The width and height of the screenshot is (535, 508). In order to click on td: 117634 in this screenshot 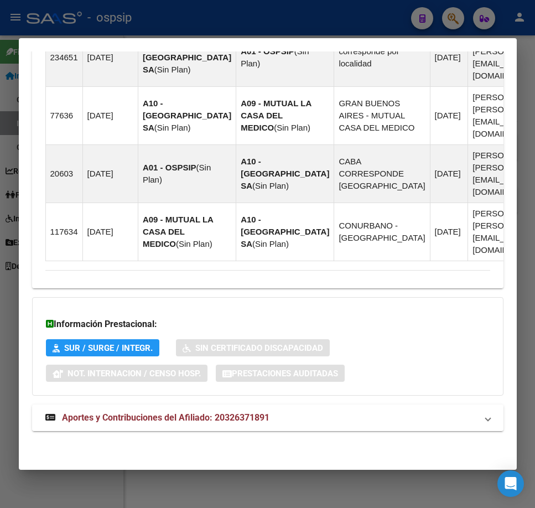, I will do `click(64, 232)`.